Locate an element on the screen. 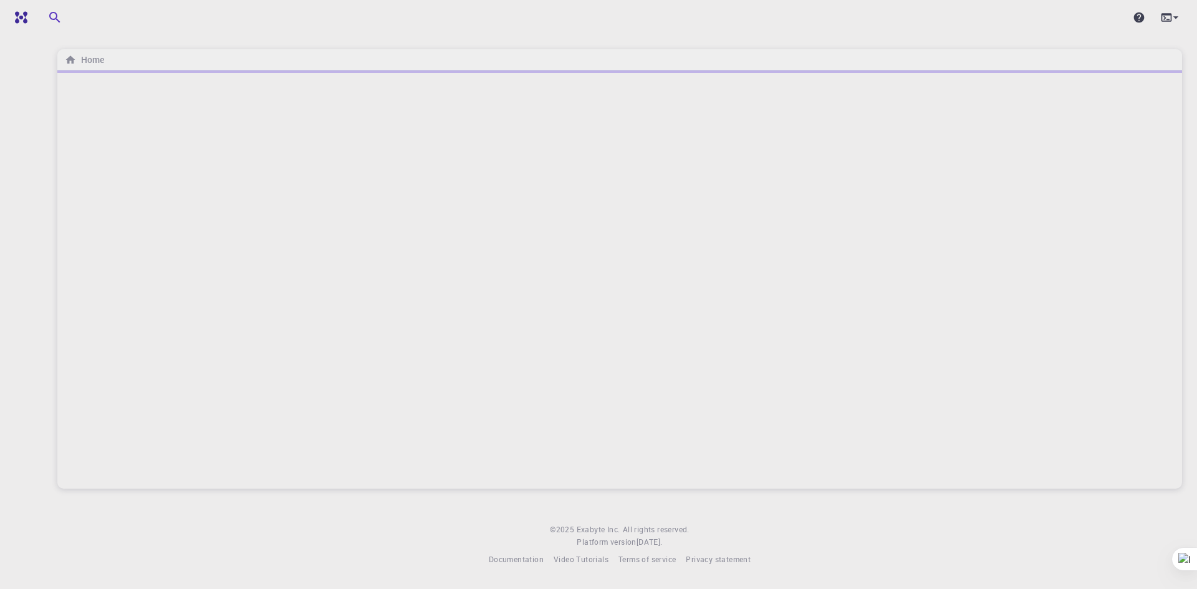 The width and height of the screenshot is (1197, 589). a: Exabyte Inc. is located at coordinates (599, 530).